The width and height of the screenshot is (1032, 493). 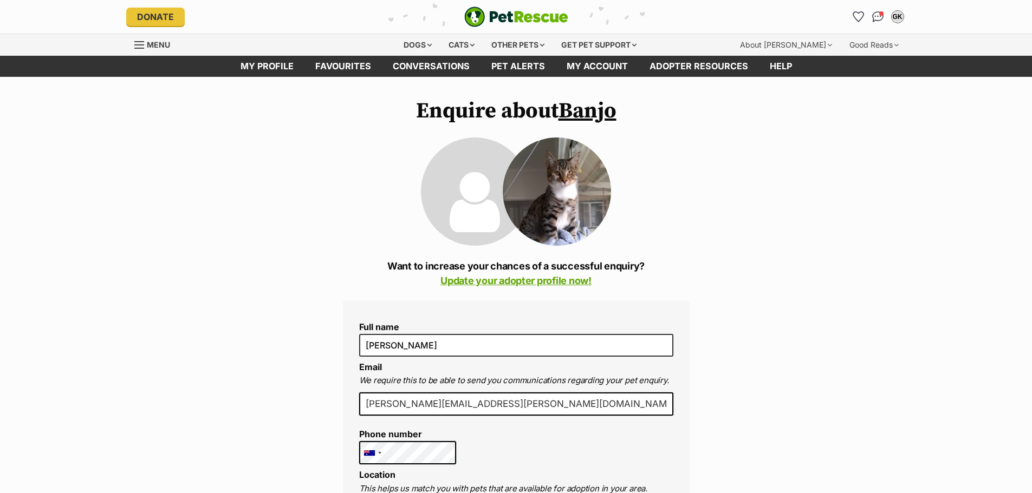 I want to click on div: GK, so click(x=898, y=17).